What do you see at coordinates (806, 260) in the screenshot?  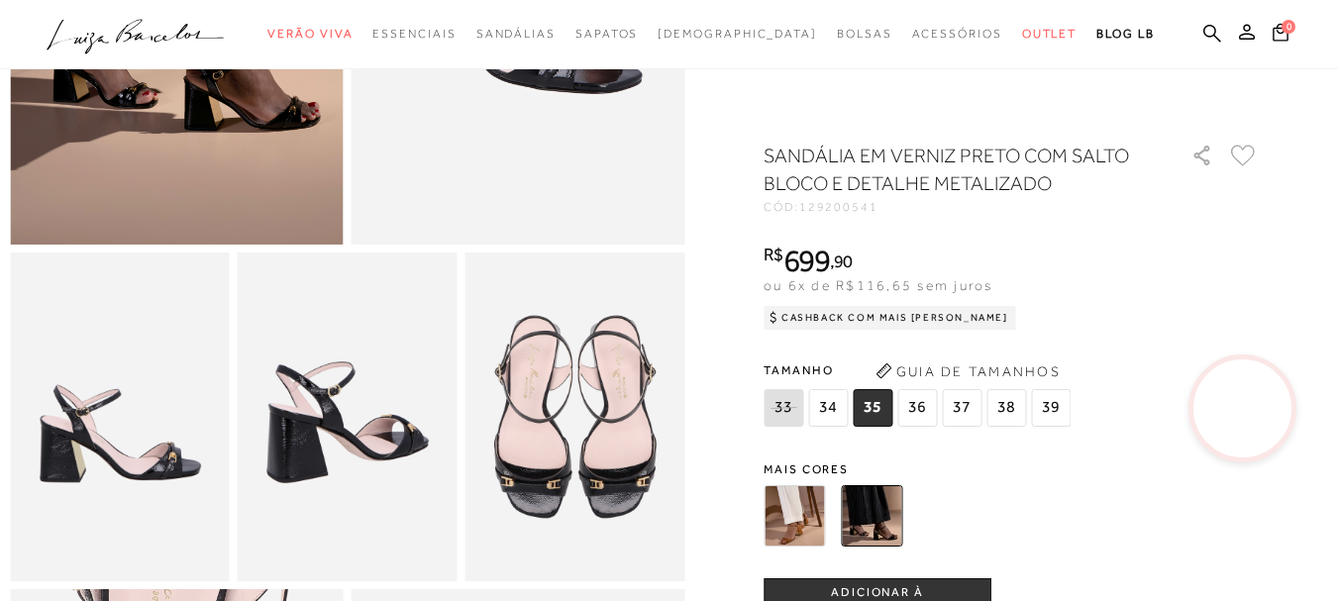 I see `span: 699` at bounding box center [806, 260].